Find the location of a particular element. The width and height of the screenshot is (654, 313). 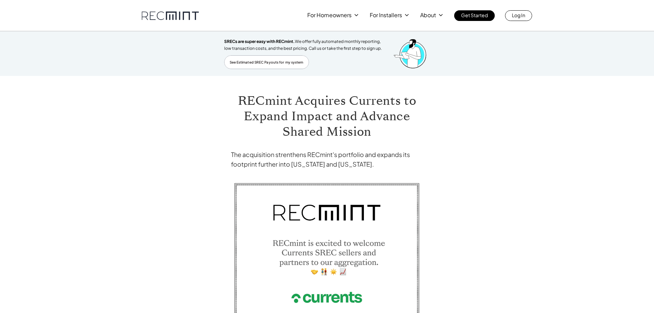

a: See Estimated SREC Payouts for my system is located at coordinates (266, 62).